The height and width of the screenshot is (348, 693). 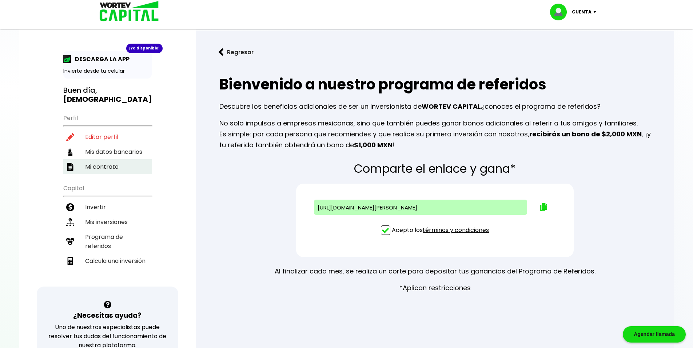 I want to click on p: Acepto los, so click(x=440, y=230).